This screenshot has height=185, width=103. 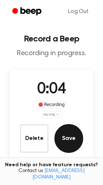 What do you see at coordinates (49, 115) in the screenshot?
I see `span: no mic` at bounding box center [49, 115].